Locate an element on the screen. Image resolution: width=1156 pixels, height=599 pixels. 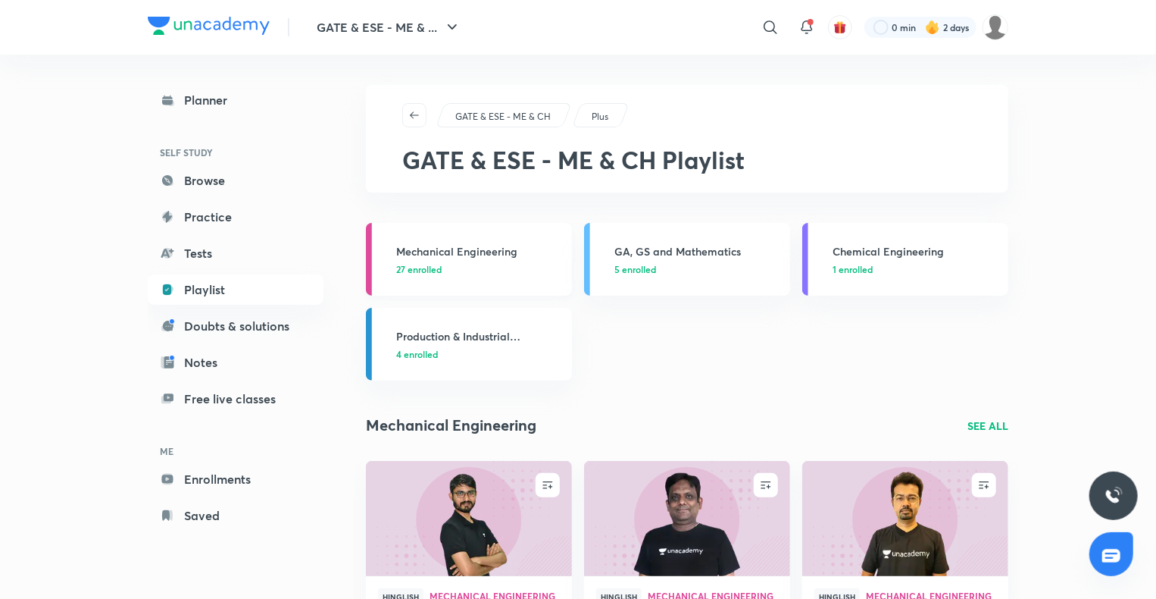
span: GATE & ESE - ME & CH Playlist is located at coordinates (574, 159).